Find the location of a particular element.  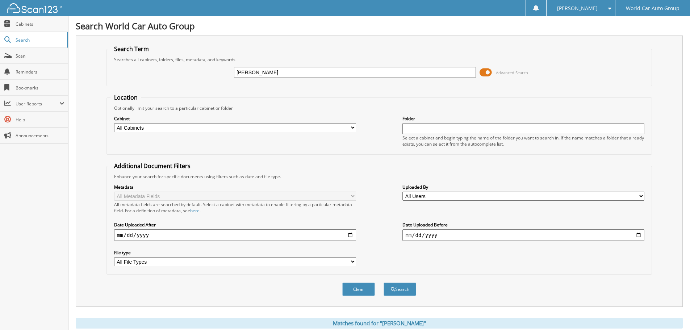

span: Bookmarks is located at coordinates (40, 88).